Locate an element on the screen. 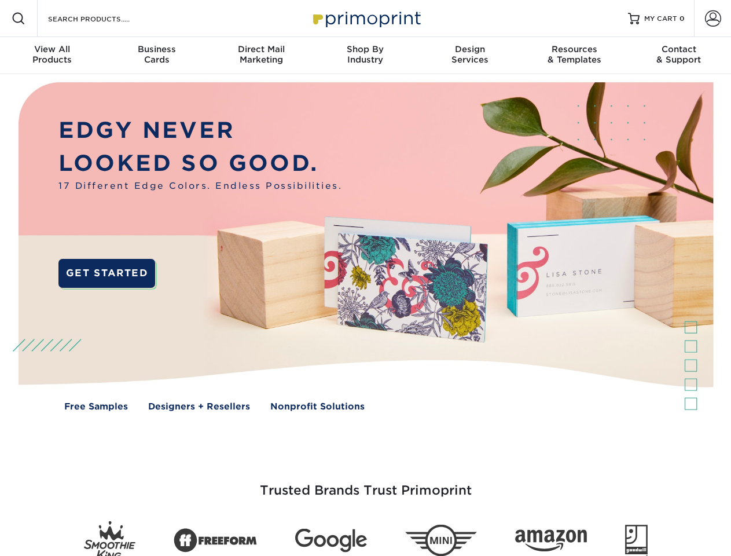 The height and width of the screenshot is (556, 731). img: Google is located at coordinates (331, 540).